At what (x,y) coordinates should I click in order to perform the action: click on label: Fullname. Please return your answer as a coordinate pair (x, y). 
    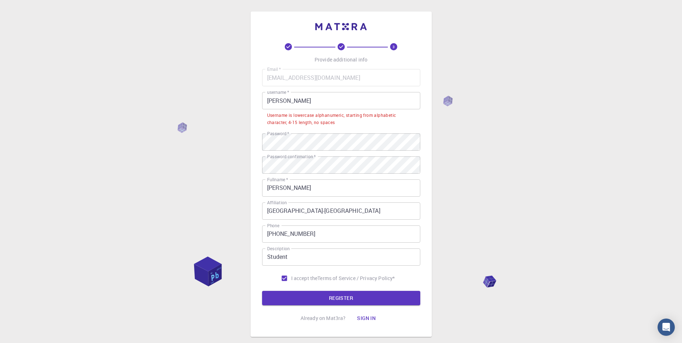
    Looking at the image, I should click on (278, 179).